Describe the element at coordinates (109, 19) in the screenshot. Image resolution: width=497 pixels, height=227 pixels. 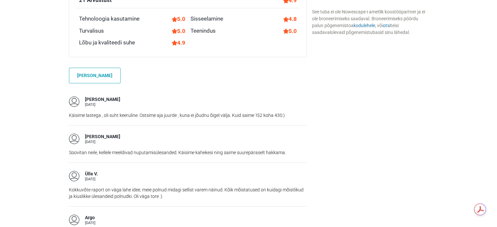
I see `div: Tehnoloogia kasutamine` at that location.